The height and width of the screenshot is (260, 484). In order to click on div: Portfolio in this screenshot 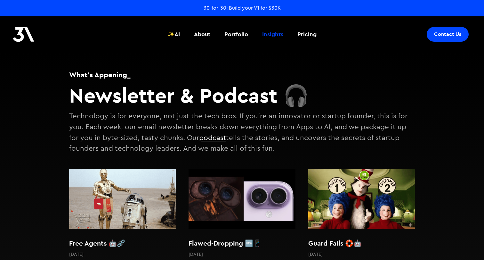, I will do `click(236, 34)`.